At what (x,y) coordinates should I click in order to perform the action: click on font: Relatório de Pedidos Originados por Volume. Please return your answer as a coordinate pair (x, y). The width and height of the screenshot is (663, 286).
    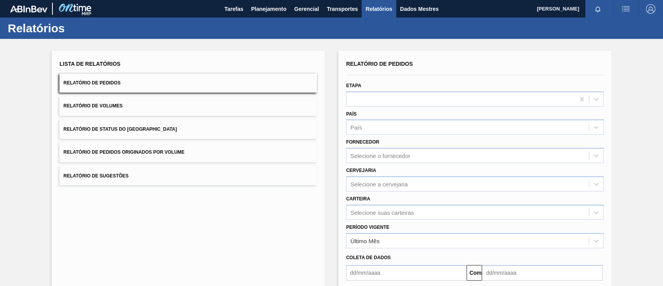
    Looking at the image, I should click on (124, 152).